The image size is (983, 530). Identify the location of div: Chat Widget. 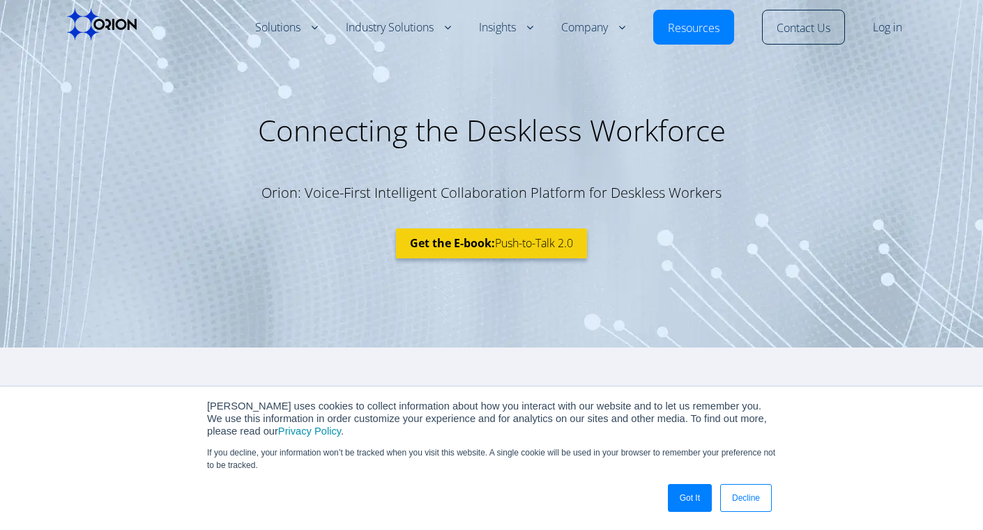
(948, 497).